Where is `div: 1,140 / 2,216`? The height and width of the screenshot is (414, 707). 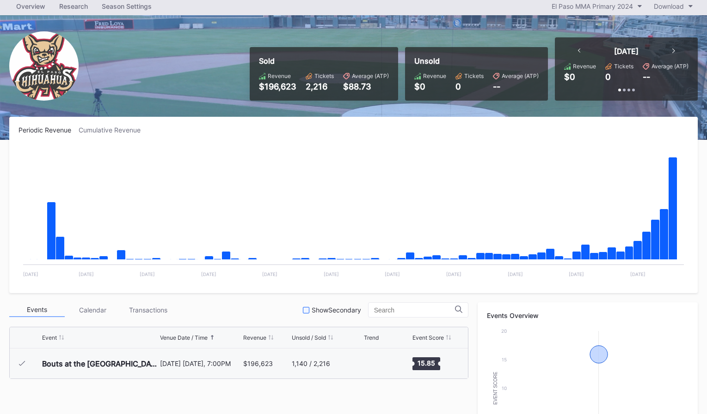 div: 1,140 / 2,216 is located at coordinates (311, 364).